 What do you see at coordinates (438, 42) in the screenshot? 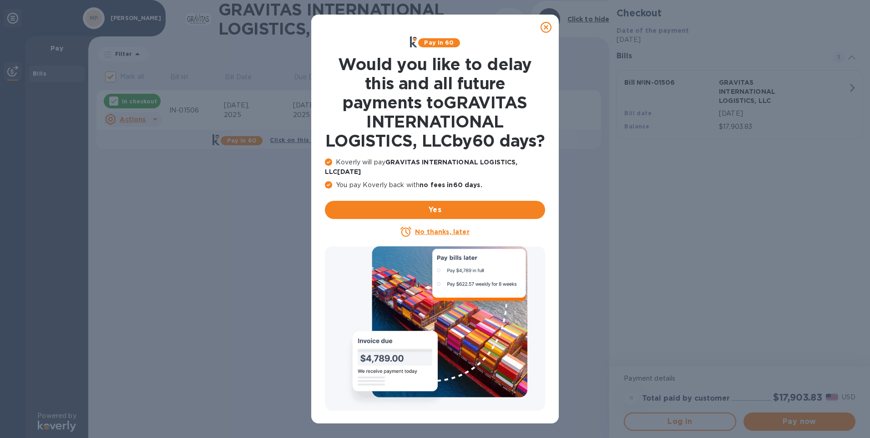
I see `b: Pay in 60` at bounding box center [438, 42].